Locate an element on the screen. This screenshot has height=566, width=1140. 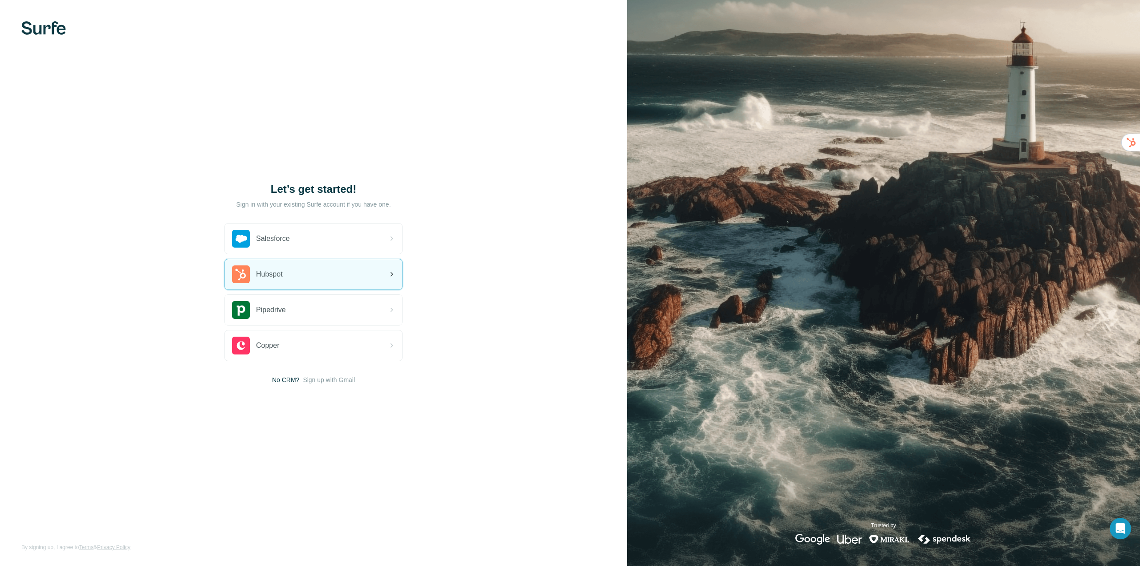
span: Hubspot is located at coordinates (269, 274).